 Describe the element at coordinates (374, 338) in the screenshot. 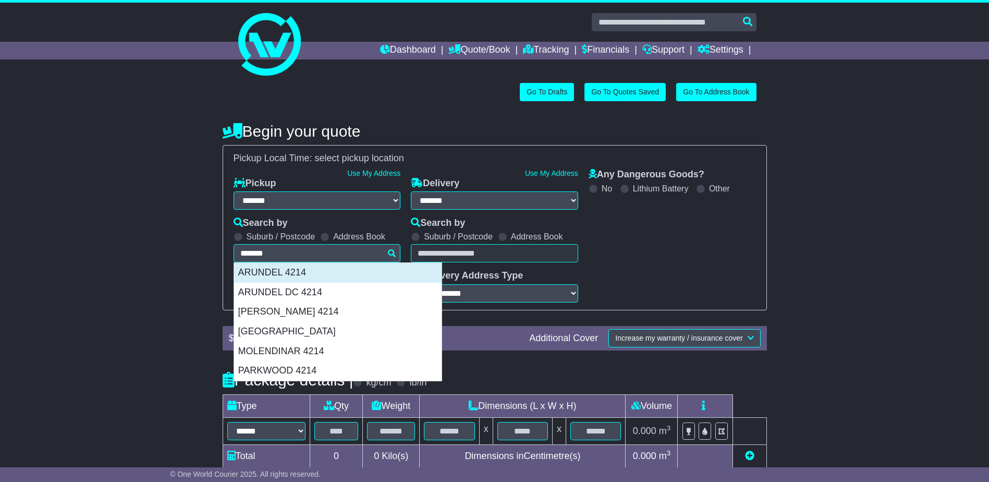

I see `div: $ FreightSafe warranty included` at that location.